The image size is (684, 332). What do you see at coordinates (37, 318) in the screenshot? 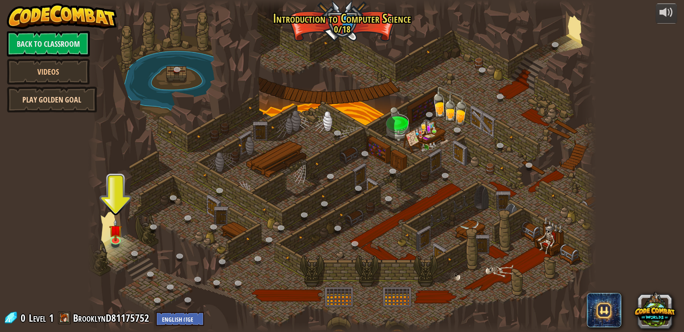
I see `span: Level` at bounding box center [37, 318].